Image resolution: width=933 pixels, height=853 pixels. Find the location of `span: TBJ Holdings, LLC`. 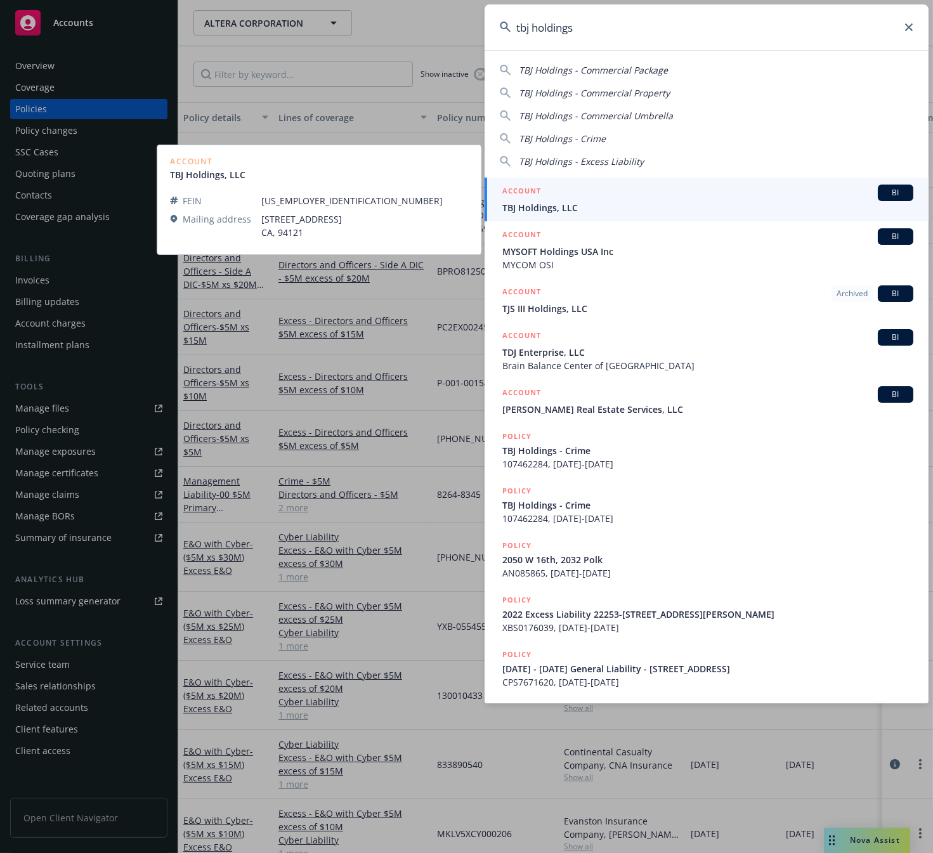

span: TBJ Holdings, LLC is located at coordinates (708, 207).